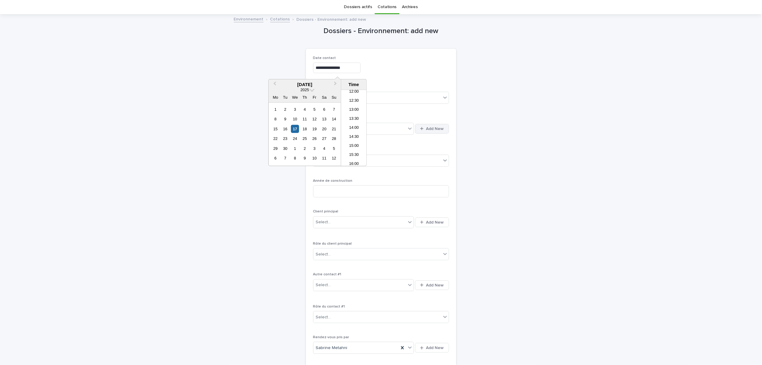 The height and width of the screenshot is (365, 762). Describe the element at coordinates (249, 19) in the screenshot. I see `a: Environnement` at that location.